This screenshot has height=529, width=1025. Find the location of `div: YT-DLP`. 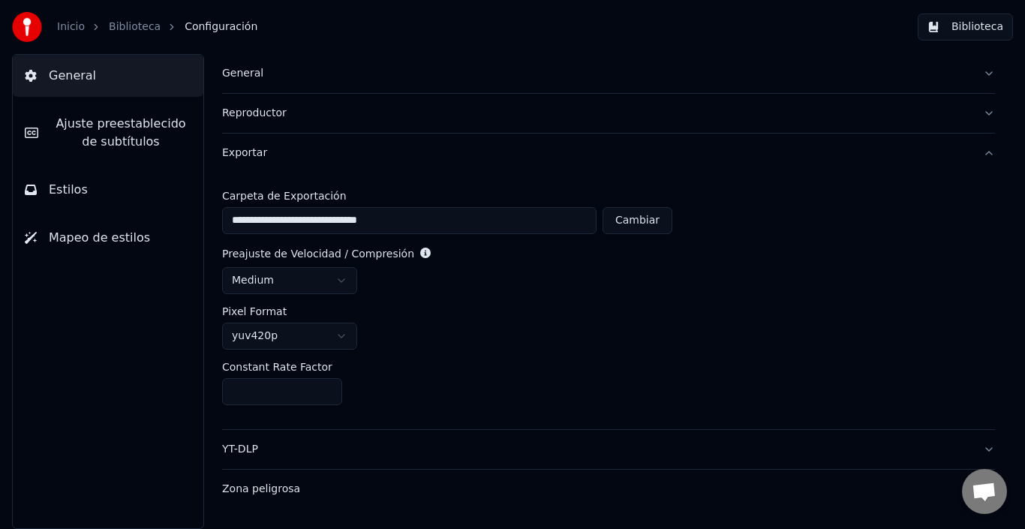

div: YT-DLP is located at coordinates (597, 450).